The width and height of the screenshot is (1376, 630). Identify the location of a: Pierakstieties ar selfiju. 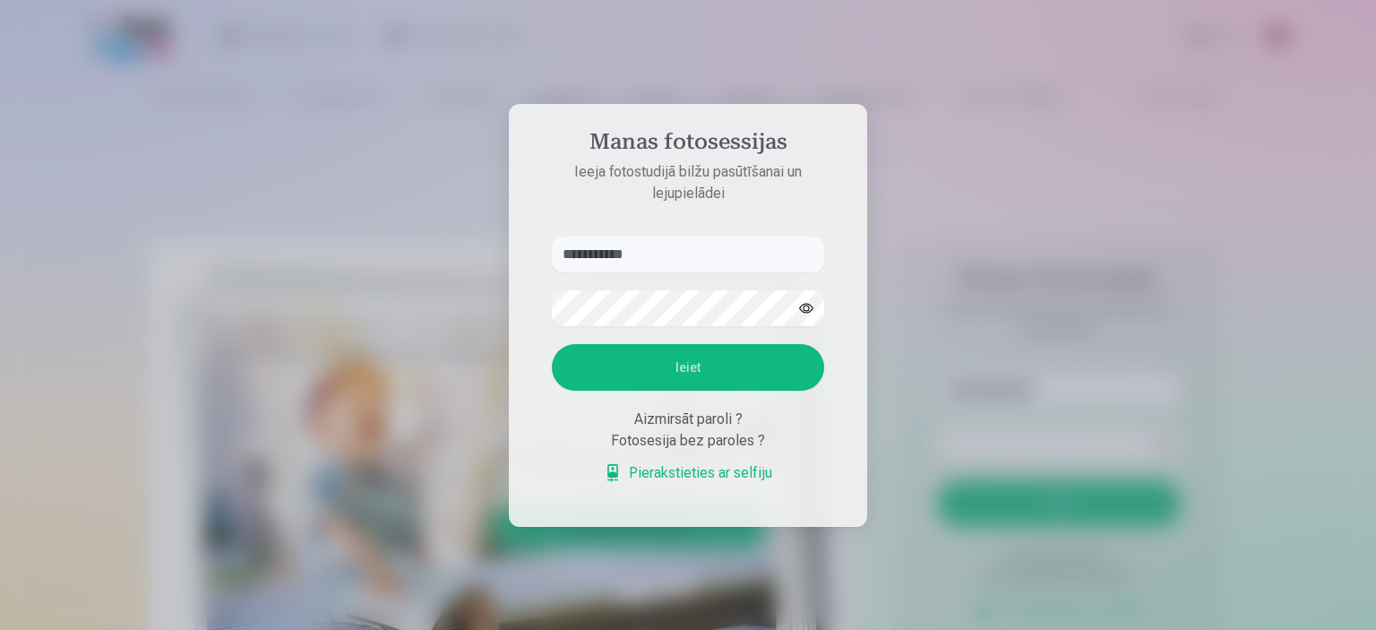
(688, 473).